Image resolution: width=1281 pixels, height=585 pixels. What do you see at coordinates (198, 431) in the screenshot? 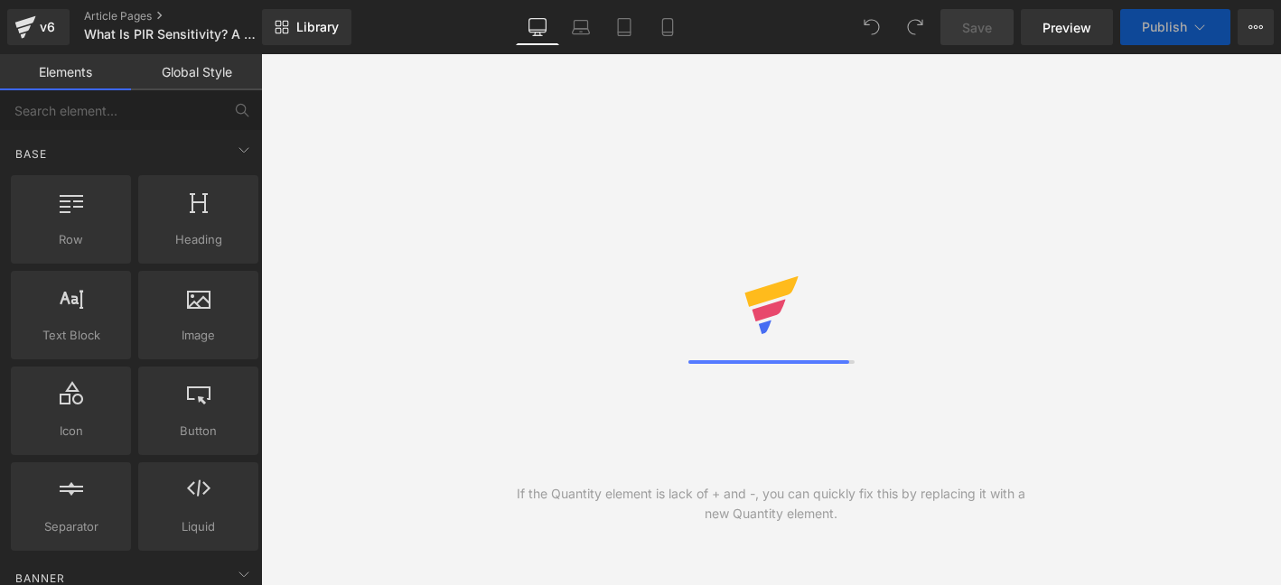
I see `span: Button` at bounding box center [198, 431].